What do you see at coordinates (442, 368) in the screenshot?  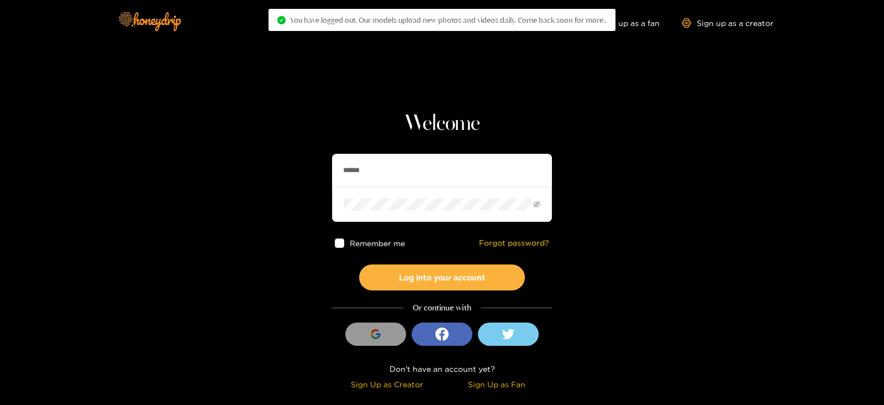 I see `div: Don't have an account yet?` at bounding box center [442, 368].